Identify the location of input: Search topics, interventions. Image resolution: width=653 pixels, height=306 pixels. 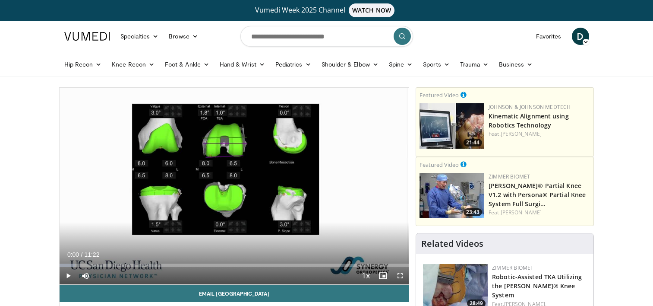
(327, 36).